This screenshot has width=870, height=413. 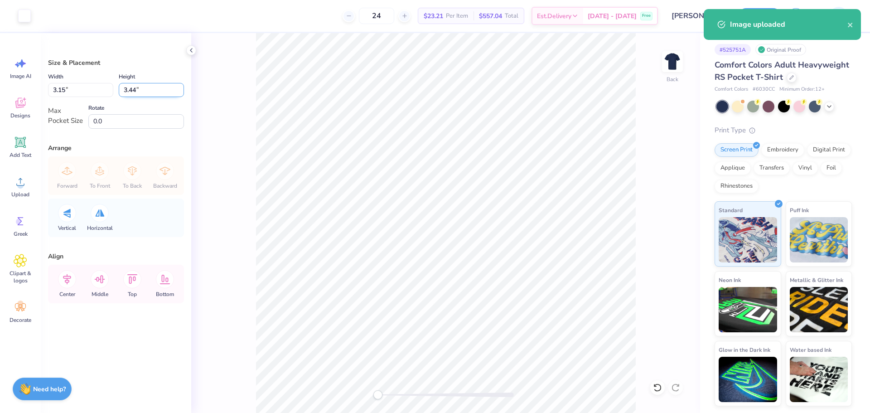 What do you see at coordinates (810, 349) in the screenshot?
I see `span: Water based Ink` at bounding box center [810, 349].